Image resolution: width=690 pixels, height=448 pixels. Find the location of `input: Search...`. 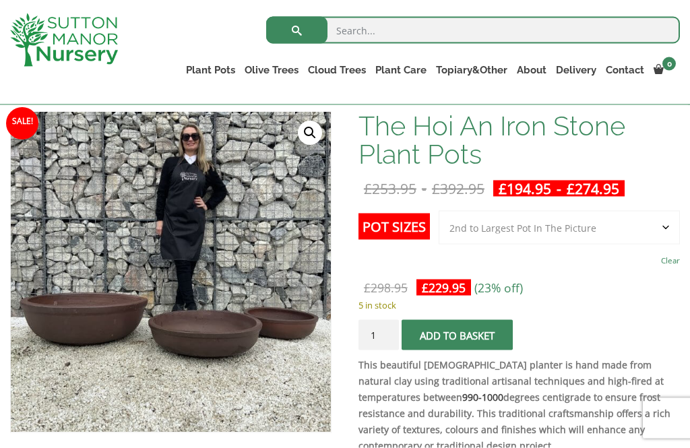

input: Search... is located at coordinates (473, 30).